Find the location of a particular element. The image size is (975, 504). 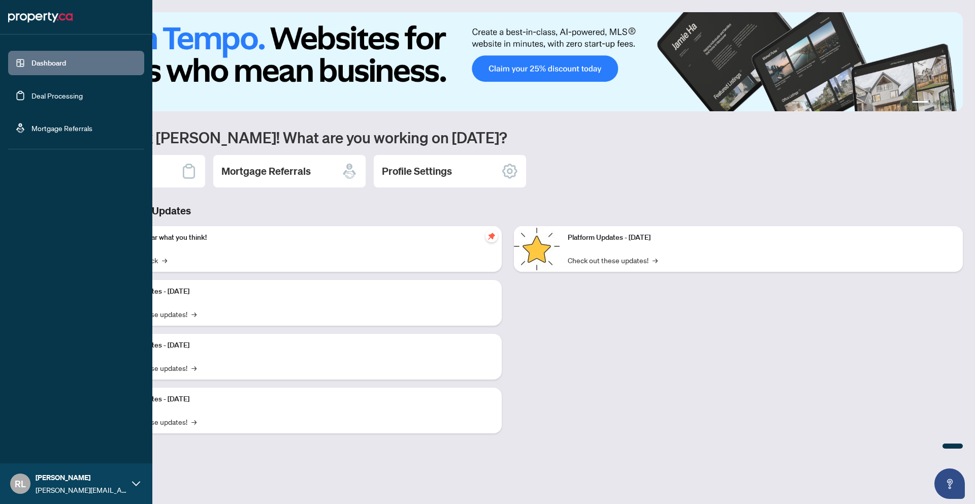

button: Open asap is located at coordinates (950, 483).